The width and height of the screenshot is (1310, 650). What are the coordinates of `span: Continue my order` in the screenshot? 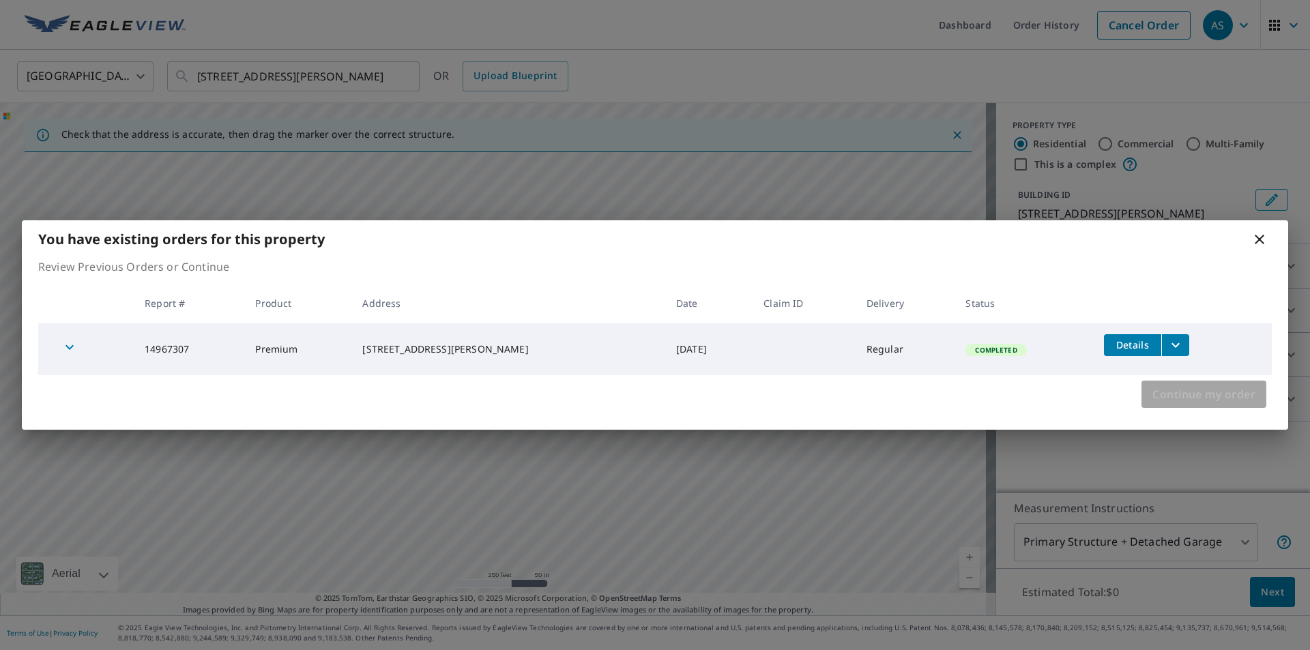 It's located at (1203, 394).